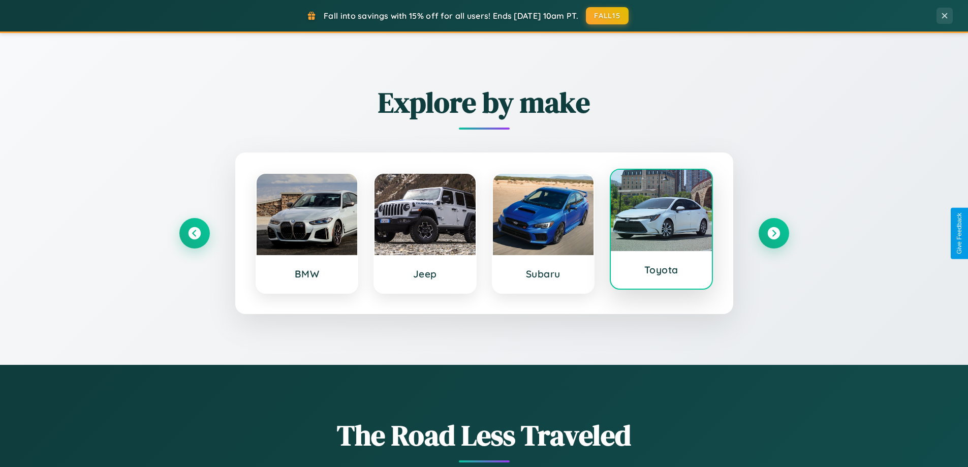 The height and width of the screenshot is (467, 968). I want to click on h3: BMW, so click(307, 274).